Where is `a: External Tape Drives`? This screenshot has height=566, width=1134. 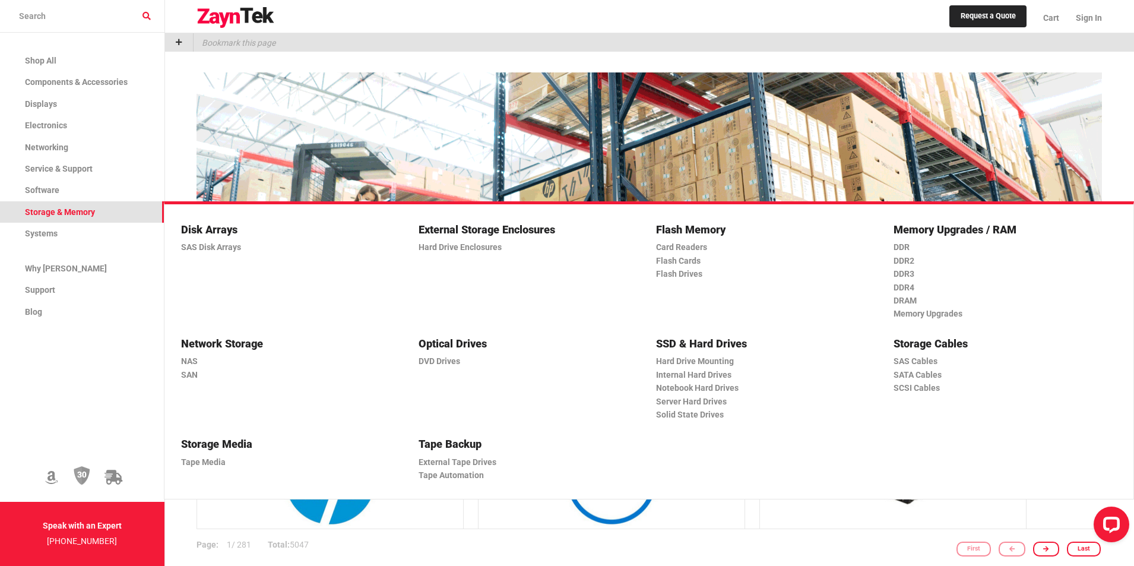
a: External Tape Drives is located at coordinates (525, 462).